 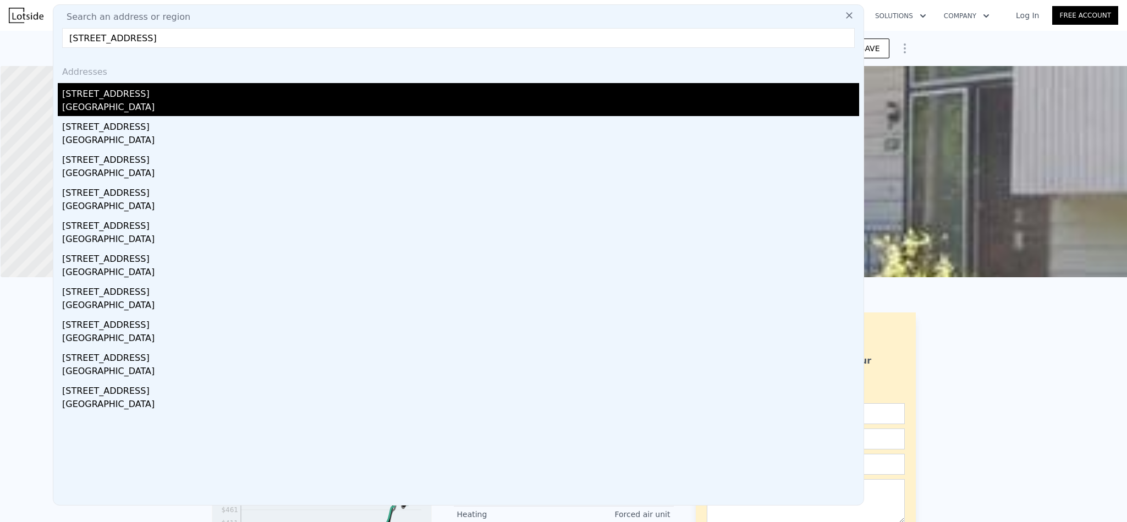 I want to click on button: Solutions, so click(x=900, y=16).